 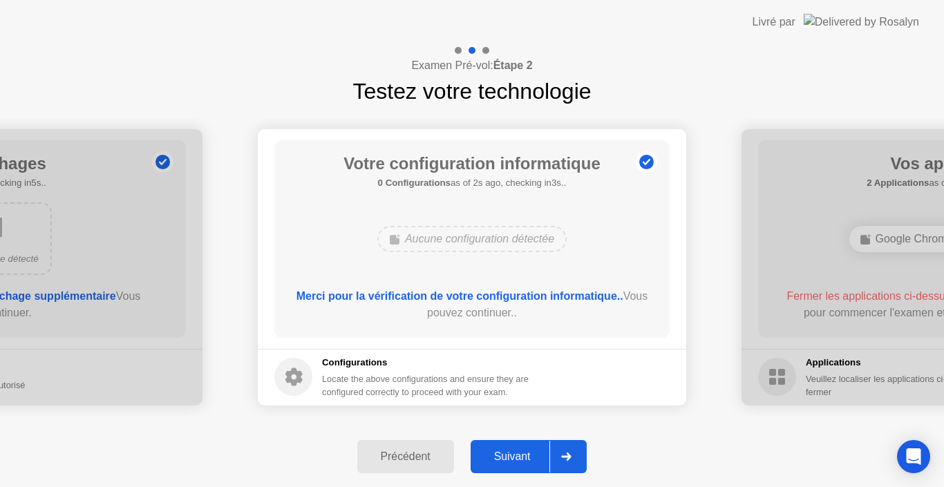 I want to click on div: Locate the above configurations and ensure they are configured correctly to proceed with your exam., so click(x=426, y=386).